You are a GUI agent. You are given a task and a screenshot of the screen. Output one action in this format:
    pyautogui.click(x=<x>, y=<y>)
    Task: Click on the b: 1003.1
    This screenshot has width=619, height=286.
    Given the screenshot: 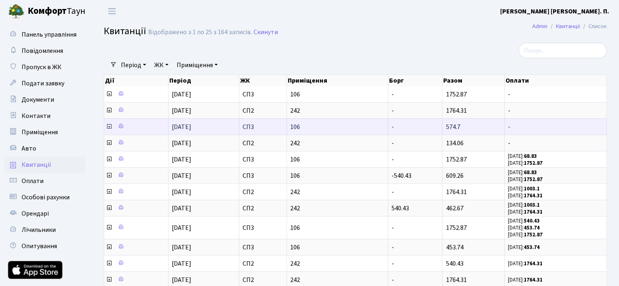 What is the action you would take?
    pyautogui.click(x=532, y=189)
    